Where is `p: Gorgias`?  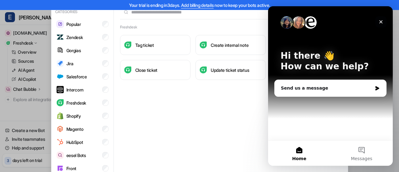
p: Gorgias is located at coordinates (73, 50).